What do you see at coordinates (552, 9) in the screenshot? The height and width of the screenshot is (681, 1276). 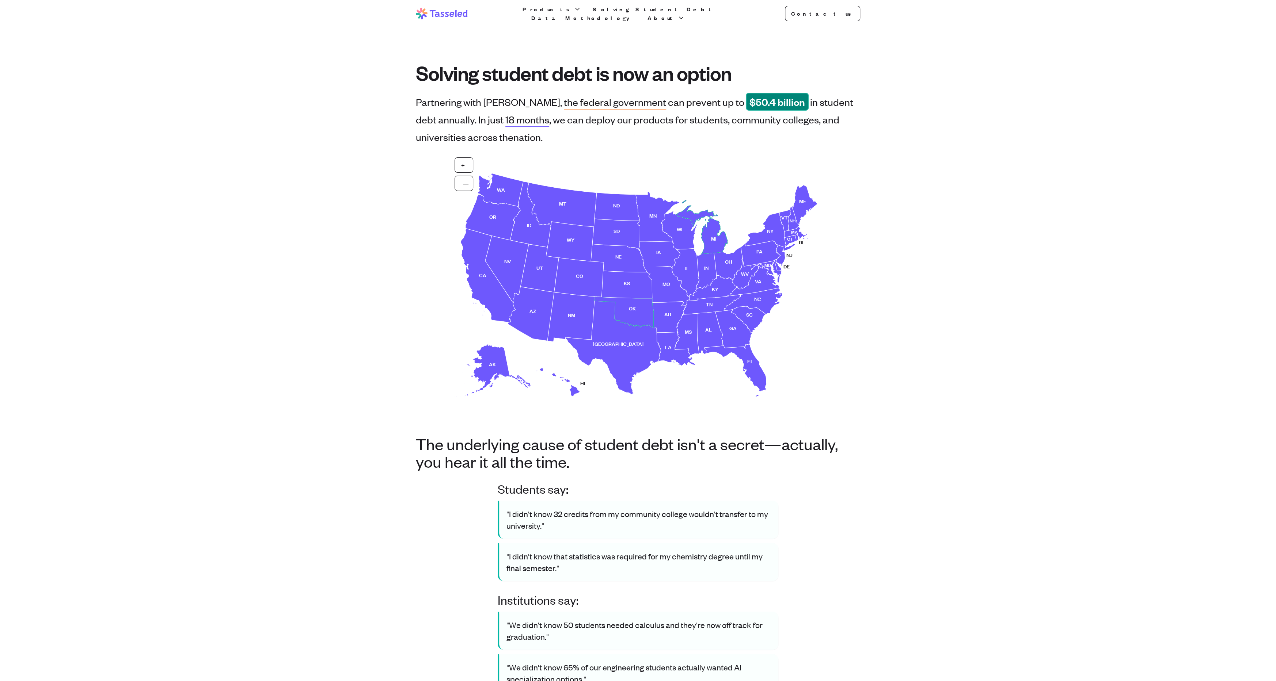 I see `button: Products` at bounding box center [552, 9].